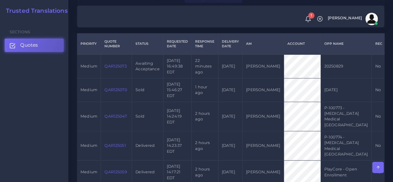 This screenshot has width=393, height=182. Describe the element at coordinates (205, 66) in the screenshot. I see `td: 22 minutes ago` at that location.